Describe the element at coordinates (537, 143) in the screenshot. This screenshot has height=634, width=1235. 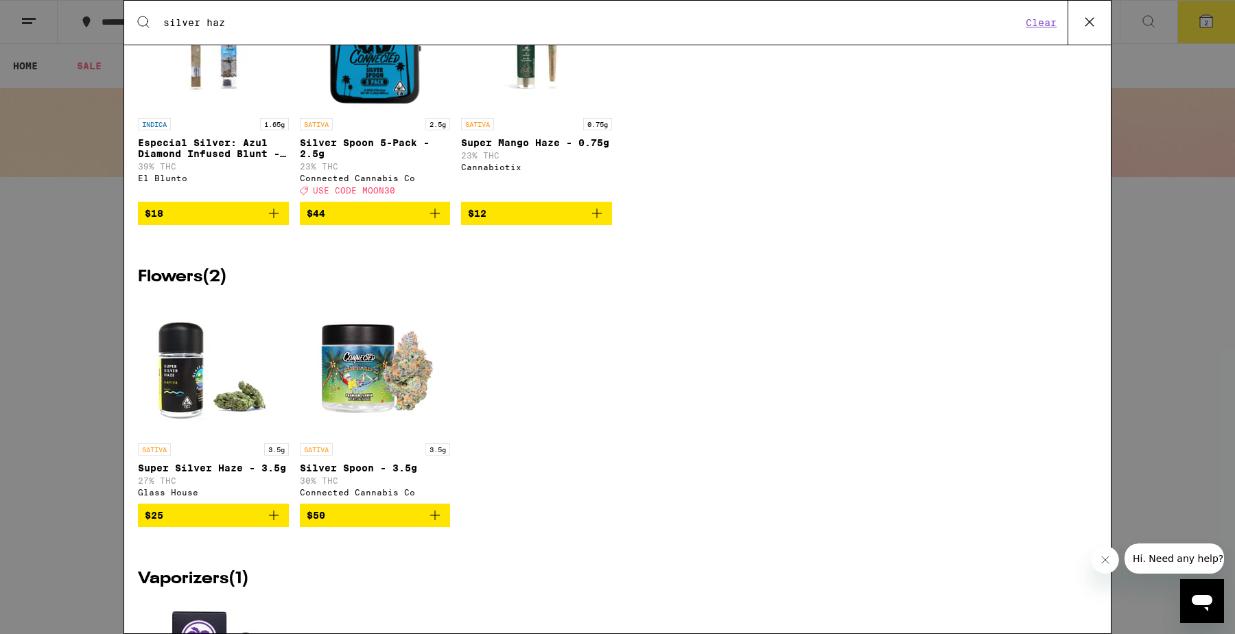
I see `p: Super Mango Haze - 0.75g` at that location.